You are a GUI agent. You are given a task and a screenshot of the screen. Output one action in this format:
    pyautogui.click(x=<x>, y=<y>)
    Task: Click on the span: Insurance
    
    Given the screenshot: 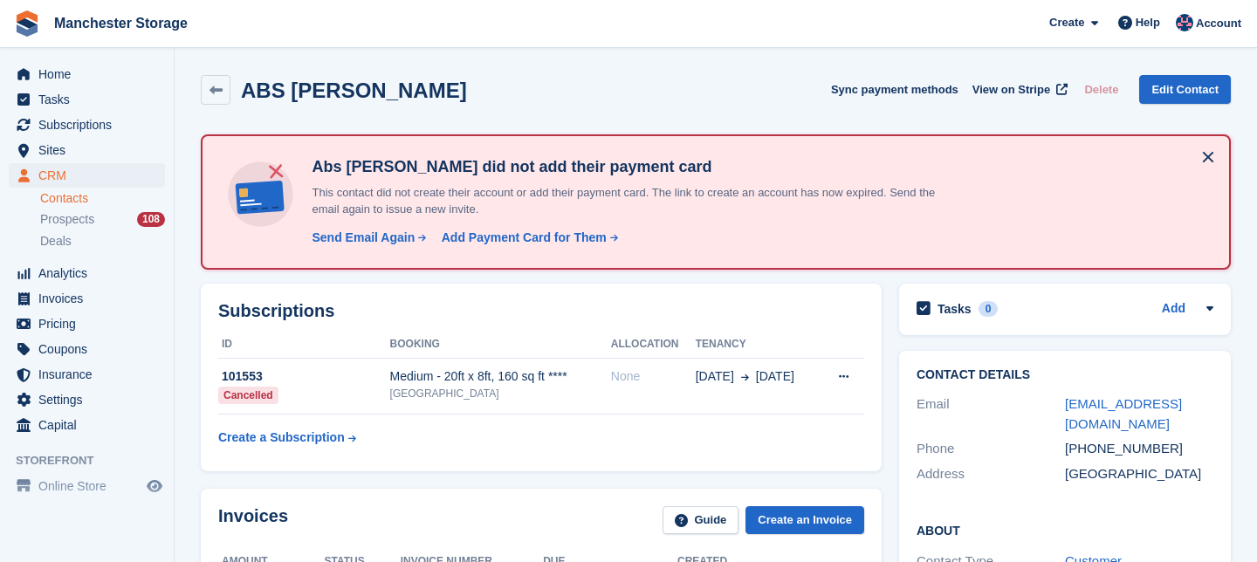 What is the action you would take?
    pyautogui.click(x=91, y=375)
    